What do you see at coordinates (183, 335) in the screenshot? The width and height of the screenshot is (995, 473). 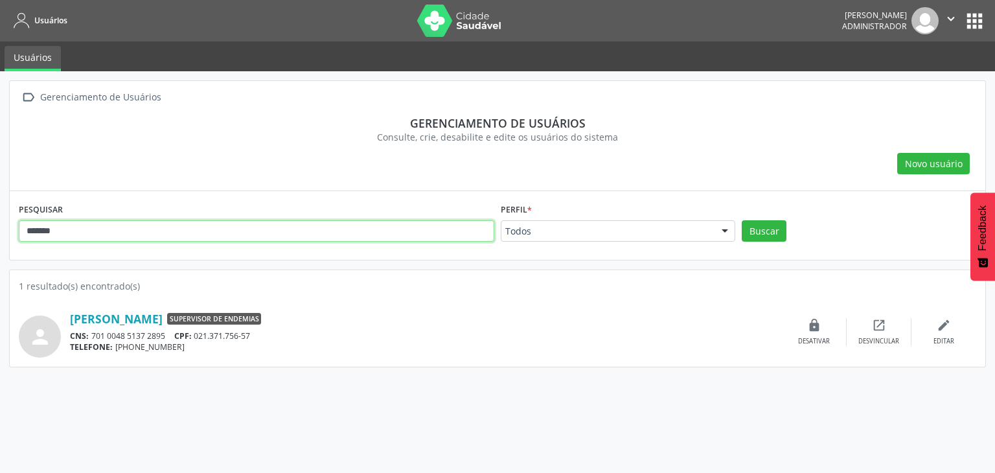 I see `span: CPF:` at bounding box center [183, 335].